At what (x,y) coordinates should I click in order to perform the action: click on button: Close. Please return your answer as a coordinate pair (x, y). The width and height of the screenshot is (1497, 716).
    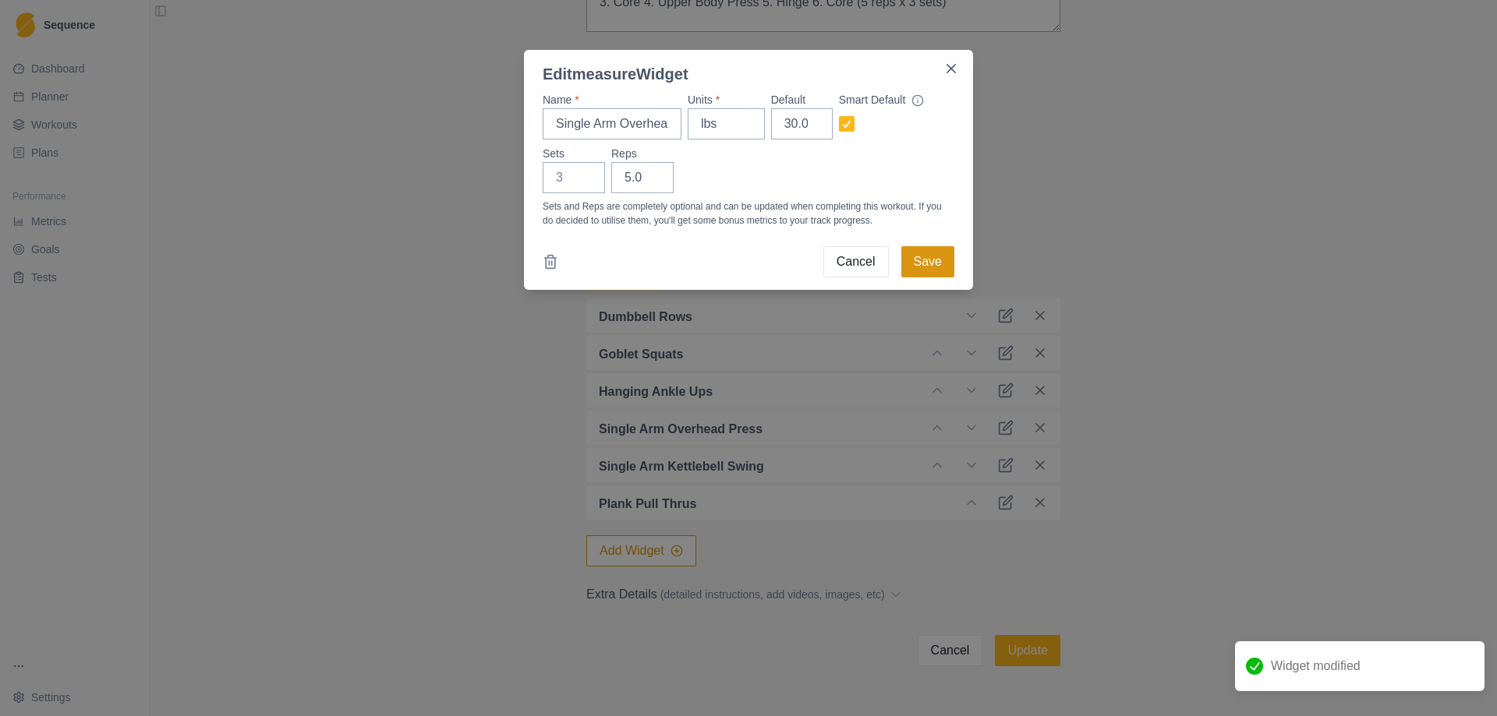
    Looking at the image, I should click on (951, 69).